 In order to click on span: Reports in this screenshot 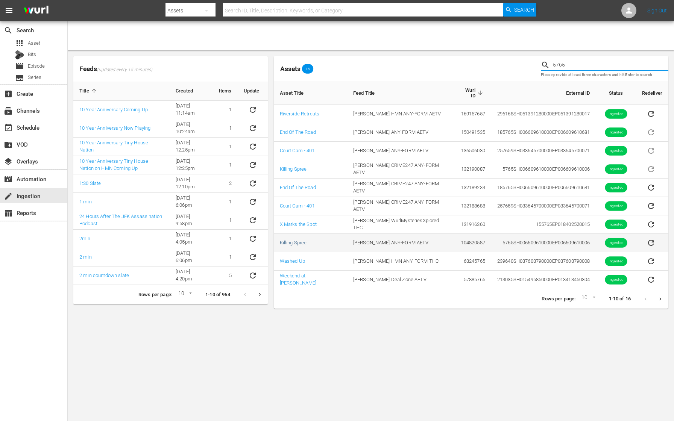, I will do `click(8, 213)`.